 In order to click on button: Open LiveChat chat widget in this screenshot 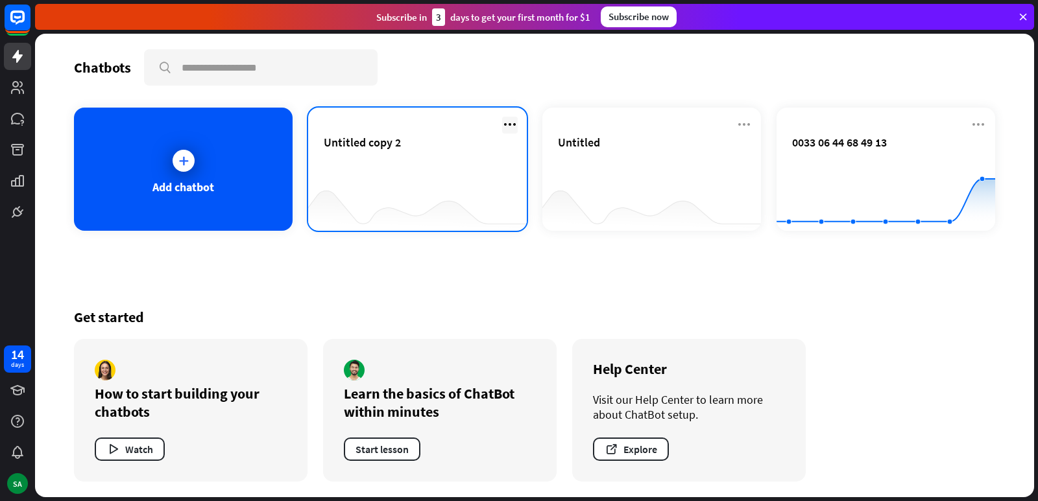, I will do `click(30, 25)`.